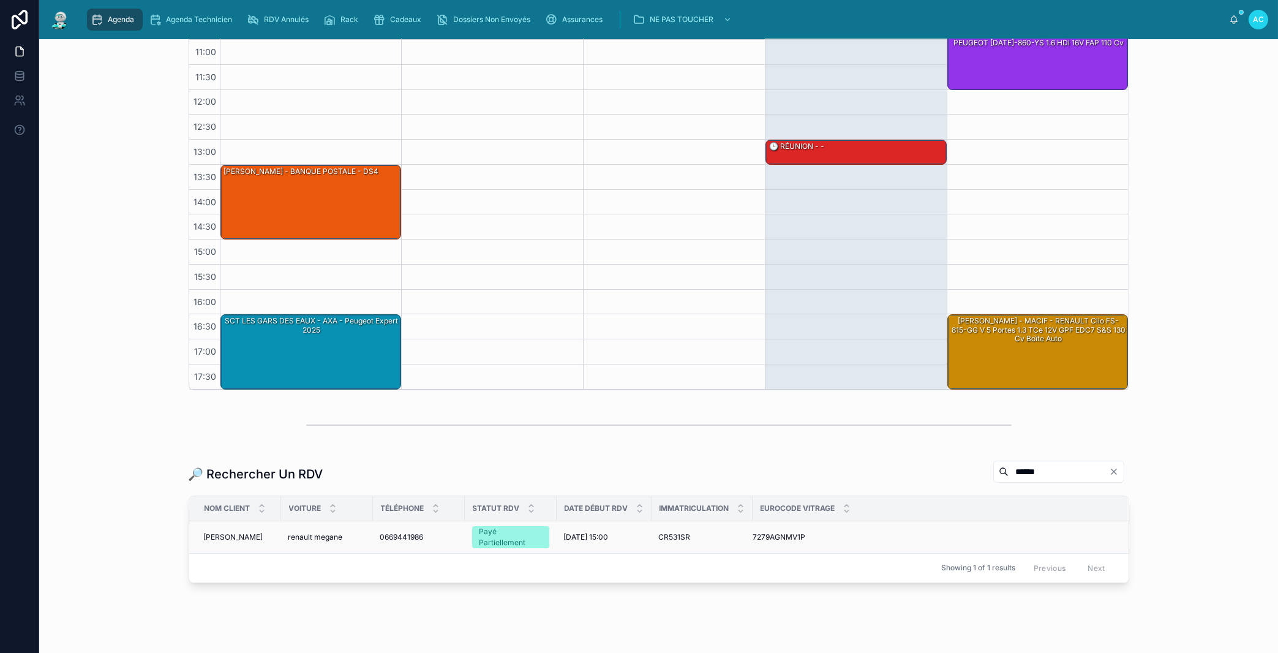 This screenshot has width=1278, height=653. Describe the element at coordinates (511, 537) in the screenshot. I see `div: Payé Partiellement` at that location.